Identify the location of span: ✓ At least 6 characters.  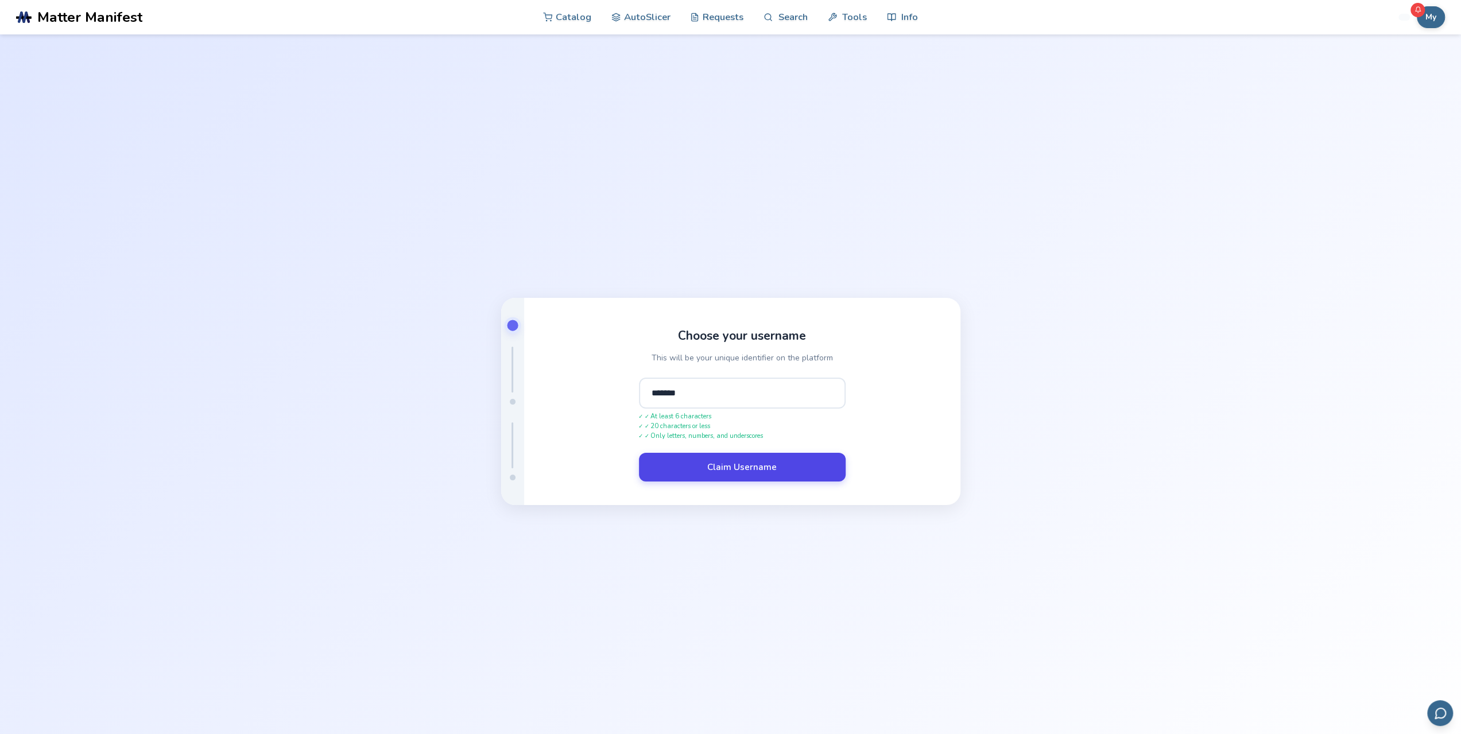
(742, 417).